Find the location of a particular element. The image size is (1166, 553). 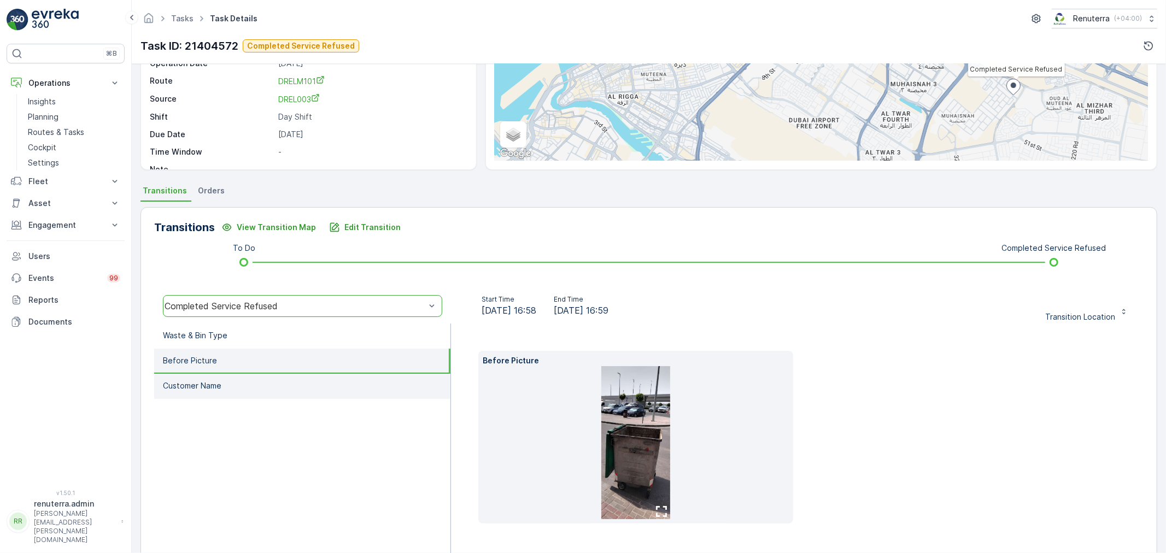

p: Reports is located at coordinates (74, 300).